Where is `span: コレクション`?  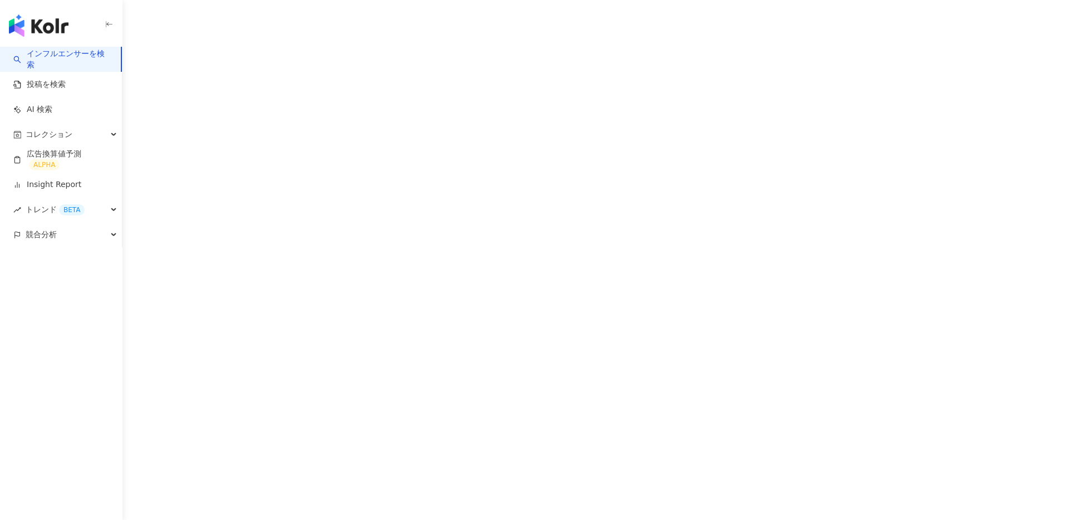
span: コレクション is located at coordinates (49, 134).